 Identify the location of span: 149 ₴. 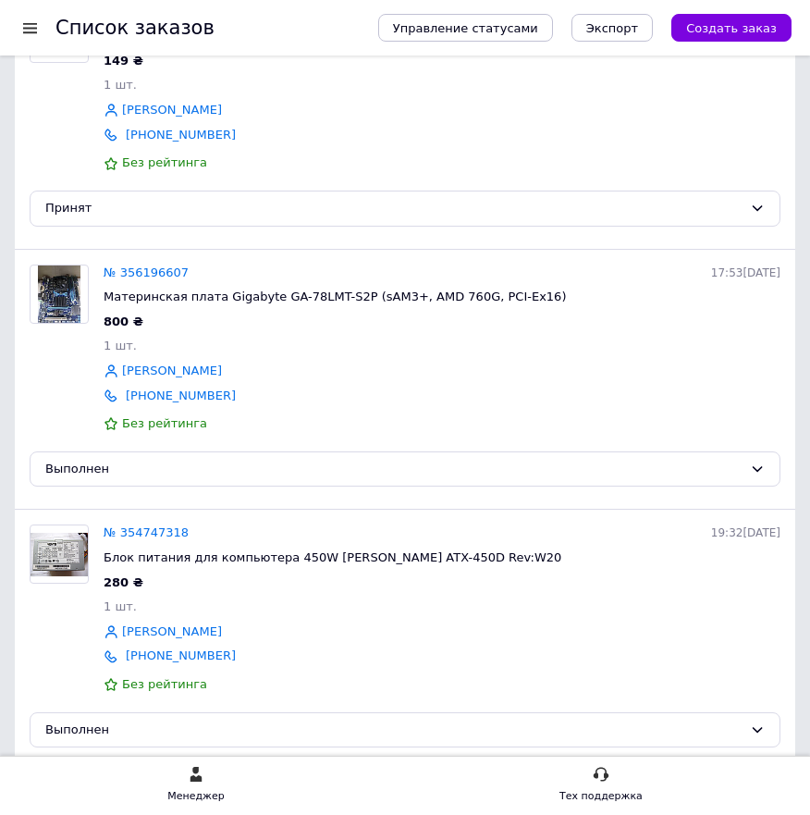
(123, 60).